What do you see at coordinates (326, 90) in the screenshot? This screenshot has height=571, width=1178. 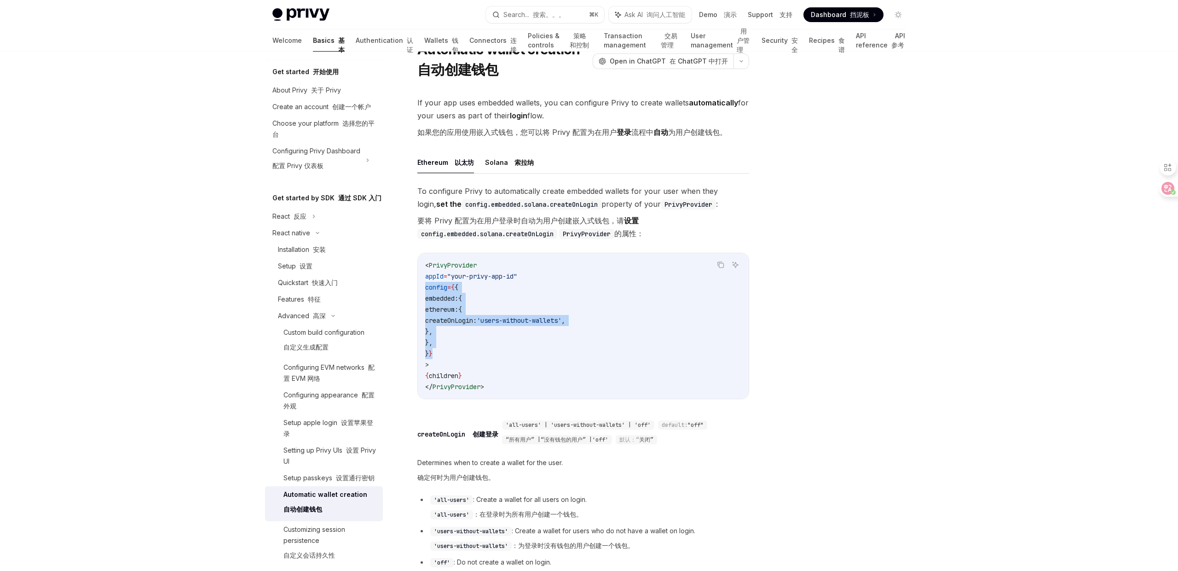 I see `font: 关于 Privy` at bounding box center [326, 90].